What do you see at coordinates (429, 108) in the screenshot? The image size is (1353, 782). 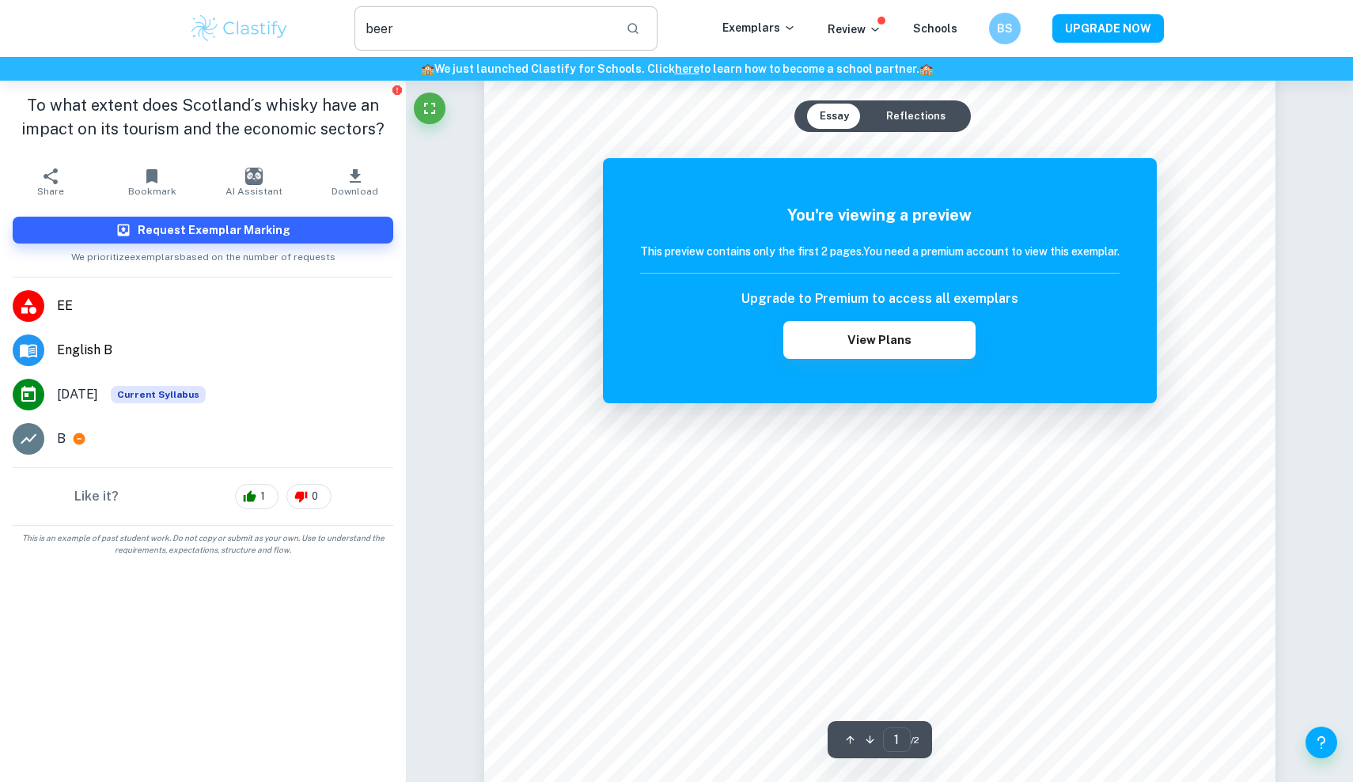 I see `button: Fullscreen` at bounding box center [429, 108].